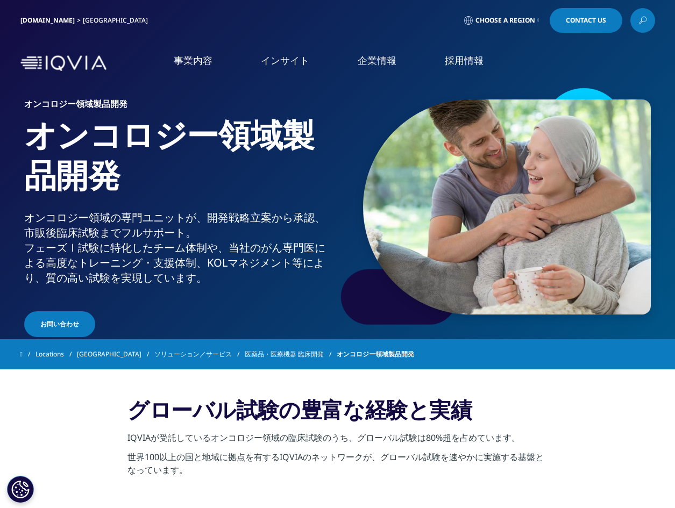 The width and height of the screenshot is (675, 508). I want to click on a: 企業情報, so click(377, 60).